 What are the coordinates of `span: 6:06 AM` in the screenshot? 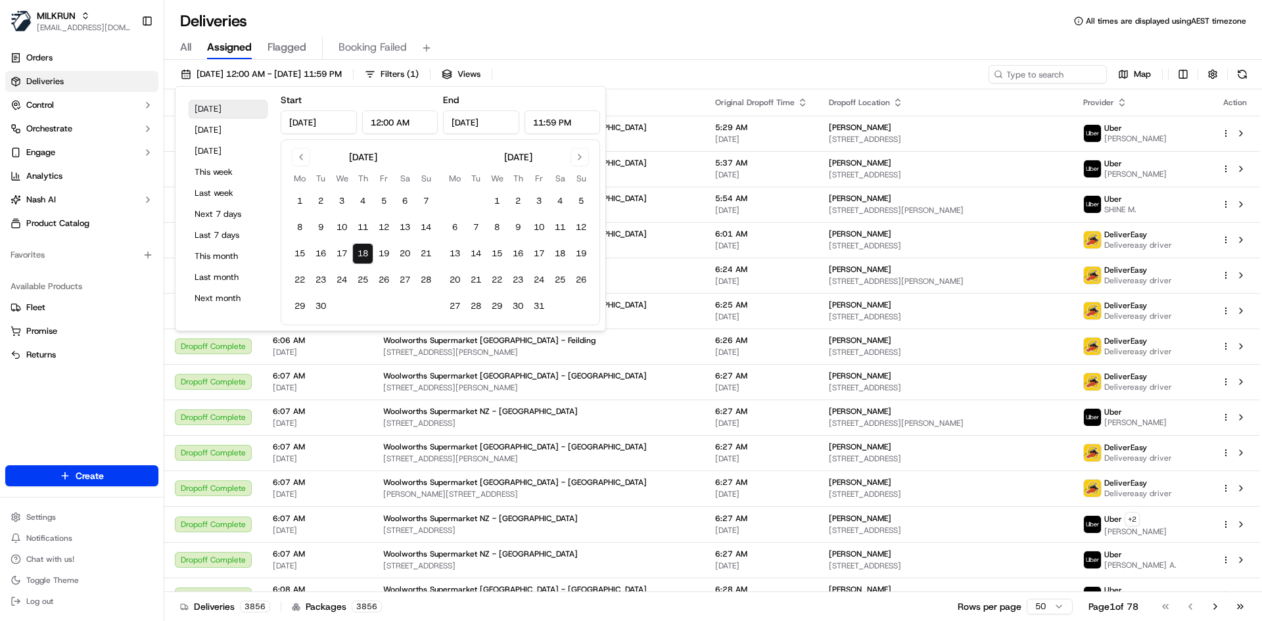 It's located at (317, 340).